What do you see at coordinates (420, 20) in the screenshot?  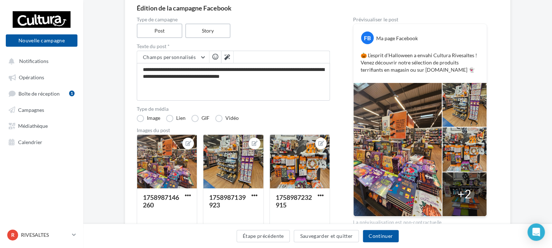 I see `div: Prévisualiser le post` at bounding box center [420, 20].